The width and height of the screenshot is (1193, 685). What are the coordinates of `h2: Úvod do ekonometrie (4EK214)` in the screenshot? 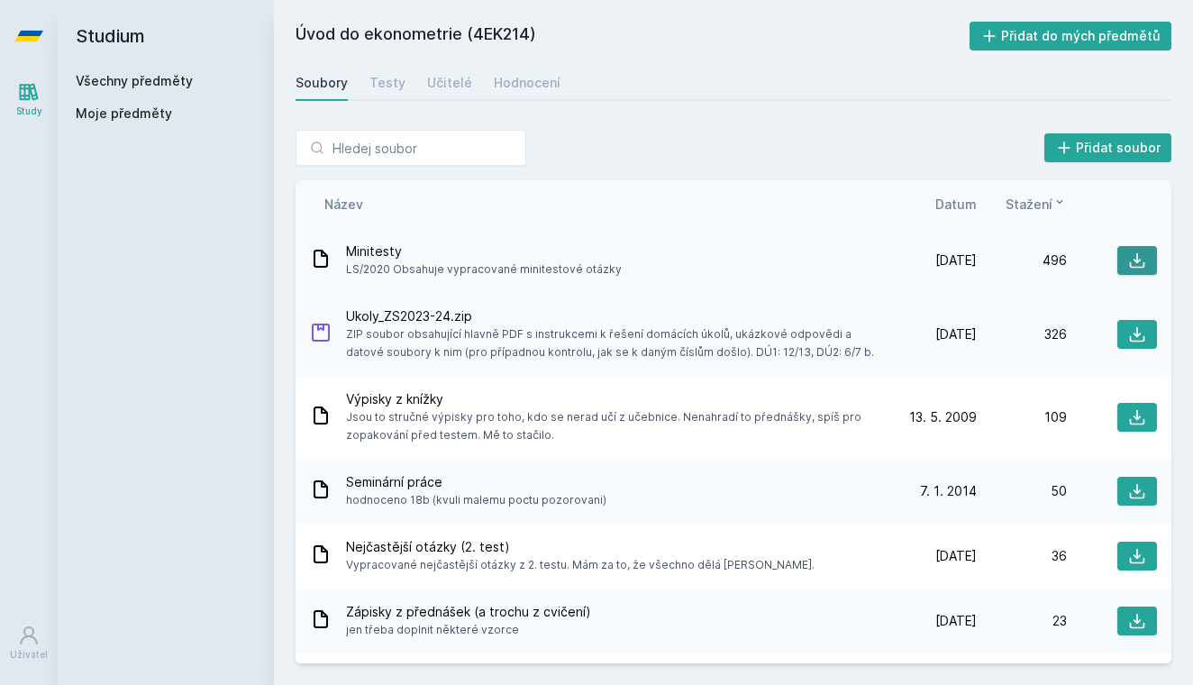 It's located at (632, 36).